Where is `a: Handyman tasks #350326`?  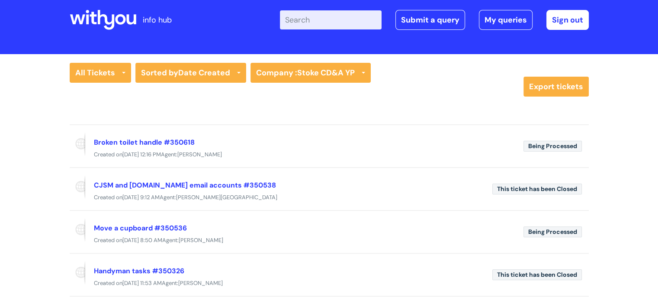 a: Handyman tasks #350326 is located at coordinates (139, 270).